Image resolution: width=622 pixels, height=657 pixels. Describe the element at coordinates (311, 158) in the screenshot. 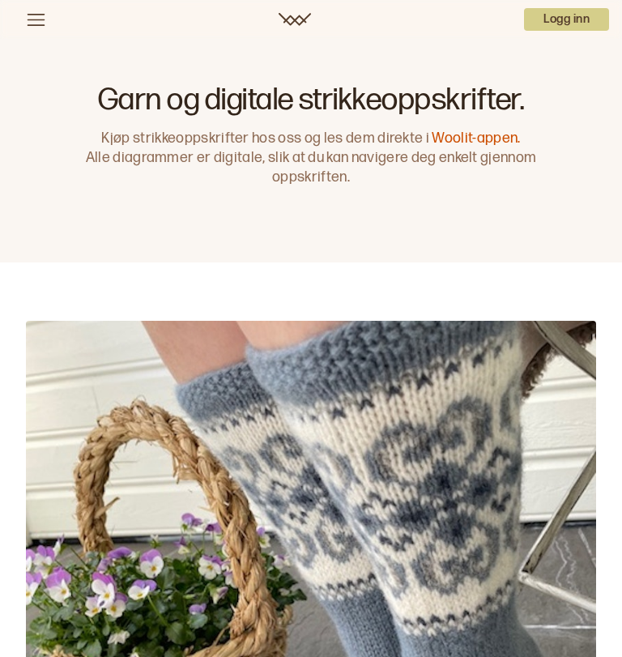

I see `p: Kjøp strikkeoppskrifter hos oss og les dem direkte i Alle diagrammer er digitale, slik at du kan ...` at that location.